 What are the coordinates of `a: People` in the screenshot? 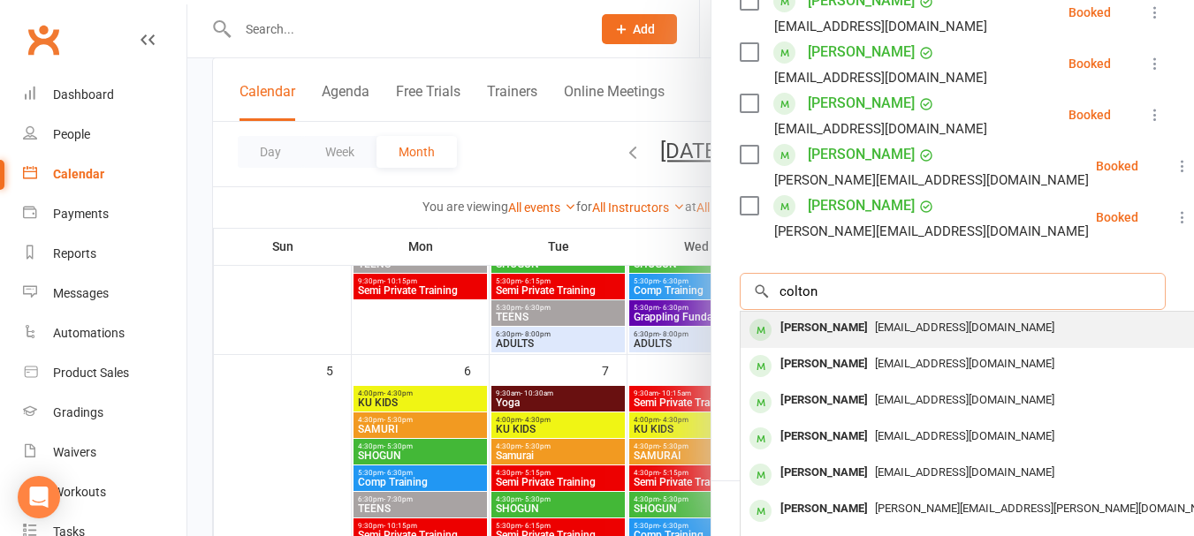 It's located at (104, 134).